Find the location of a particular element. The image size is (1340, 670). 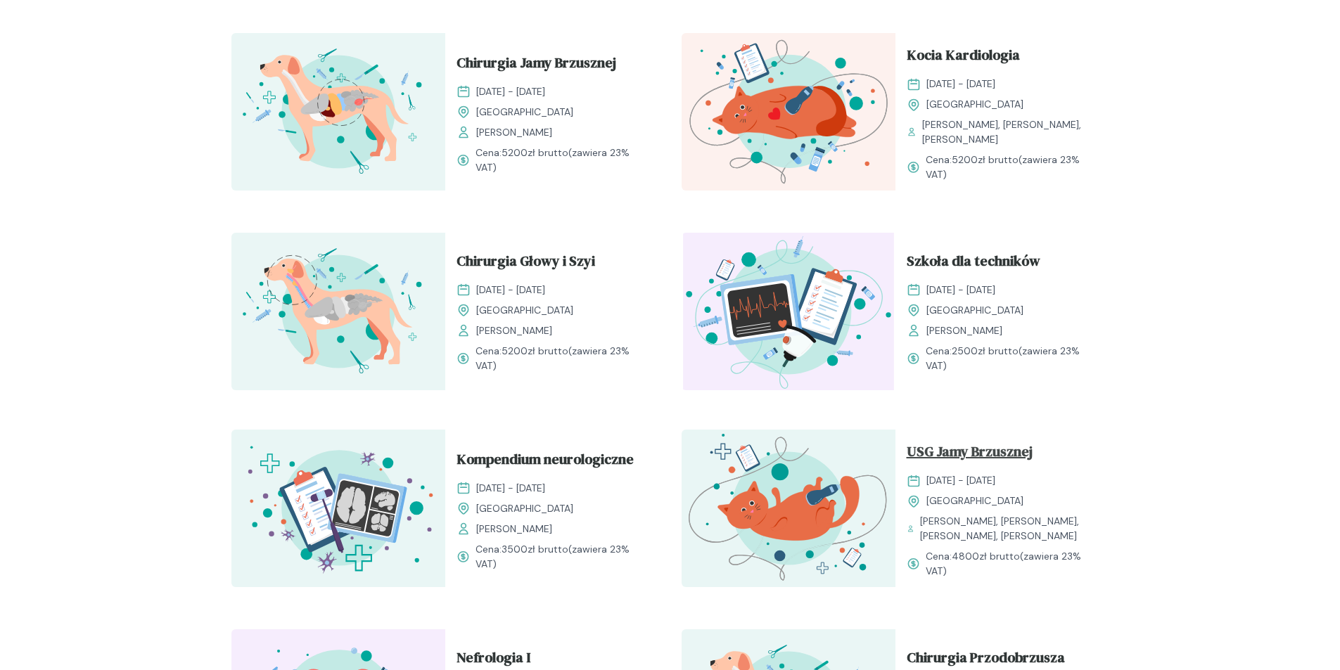

span: Szkoła dla techników is located at coordinates (973, 264).